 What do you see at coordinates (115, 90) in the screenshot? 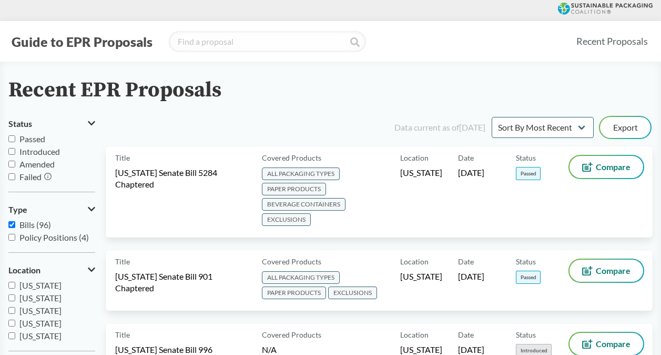
I see `h2: Recent EPR Proposals` at bounding box center [115, 90].